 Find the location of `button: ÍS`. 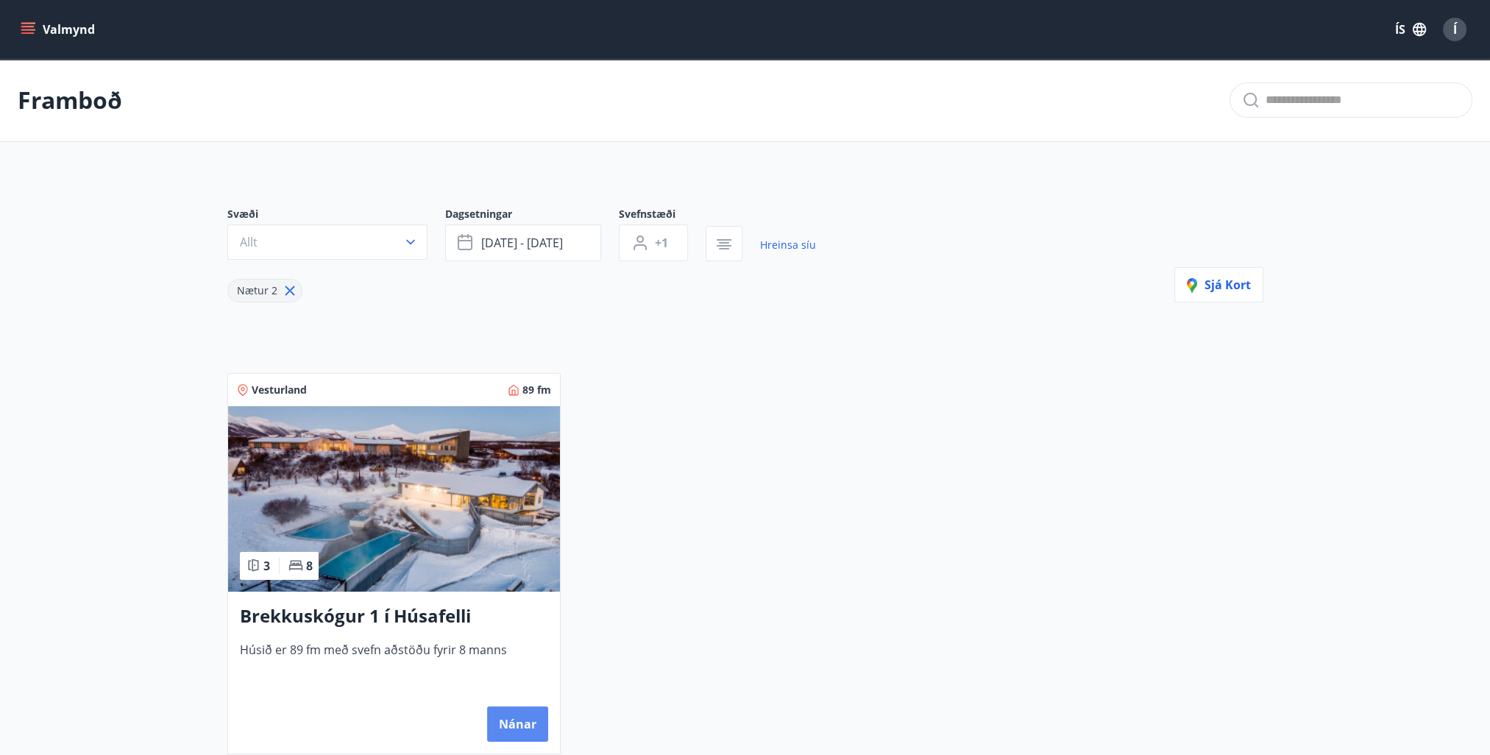

button: ÍS is located at coordinates (1411, 29).